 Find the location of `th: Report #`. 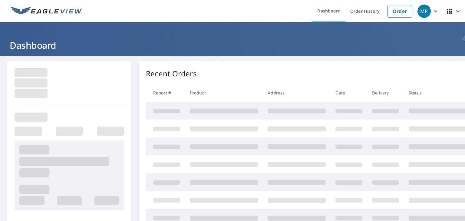

th: Report # is located at coordinates (165, 93).